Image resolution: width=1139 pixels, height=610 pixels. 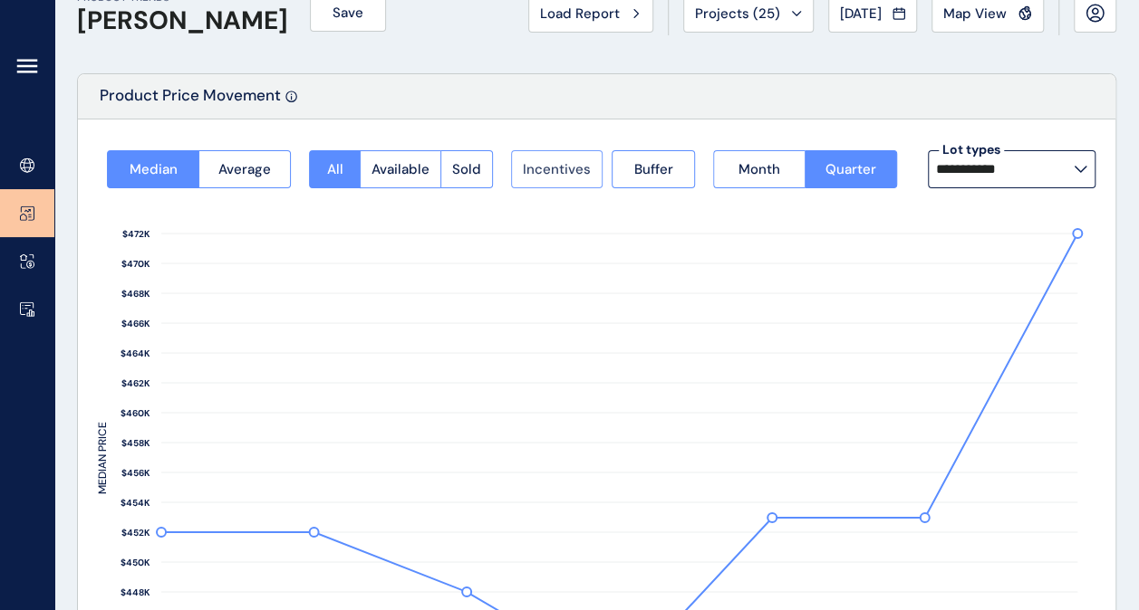 I want to click on span: Projects ( 25 ), so click(x=737, y=14).